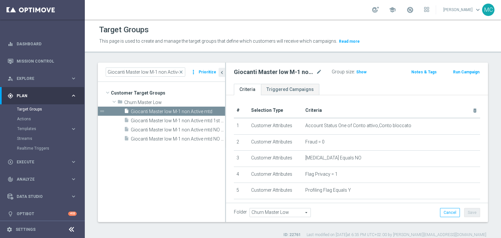 The width and height of the screenshot is (501, 238). I want to click on a: Settings, so click(25, 230).